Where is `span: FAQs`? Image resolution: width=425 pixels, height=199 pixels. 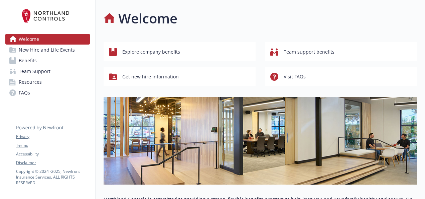
span: FAQs is located at coordinates (24, 93).